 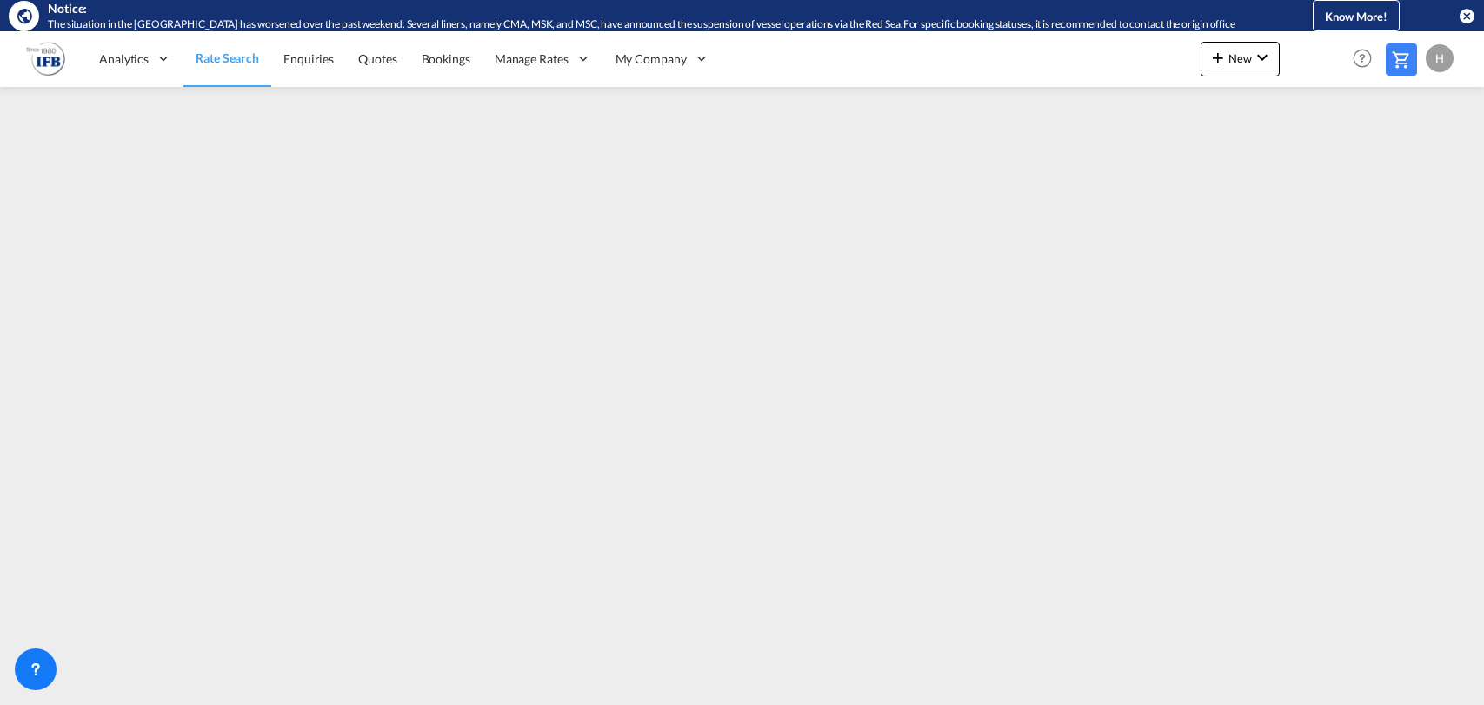 I want to click on span: Rate Search, so click(x=227, y=57).